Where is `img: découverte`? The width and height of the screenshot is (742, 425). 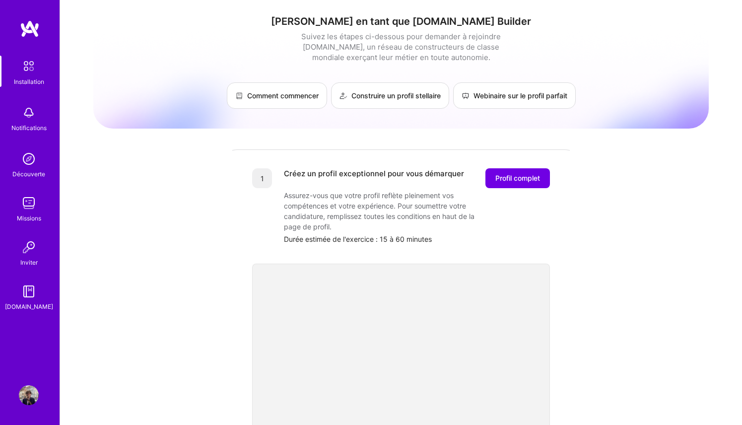
img: découverte is located at coordinates (29, 159).